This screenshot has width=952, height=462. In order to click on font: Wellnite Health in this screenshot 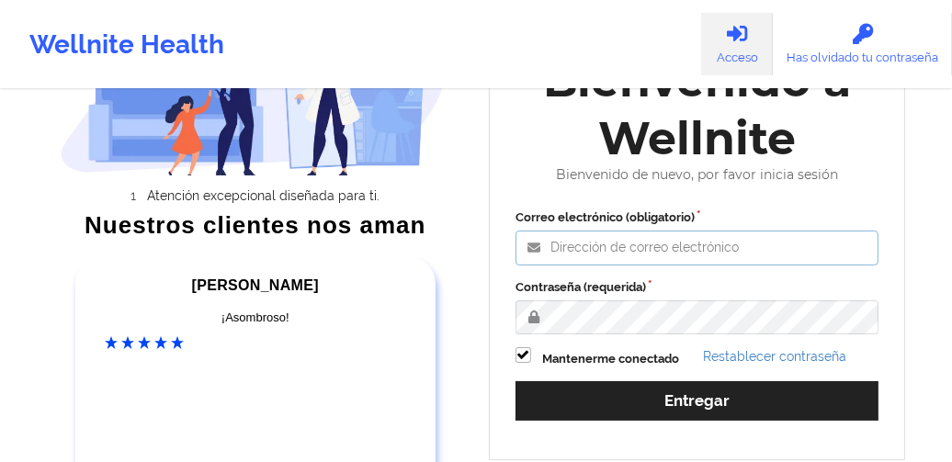, I will do `click(127, 44)`.